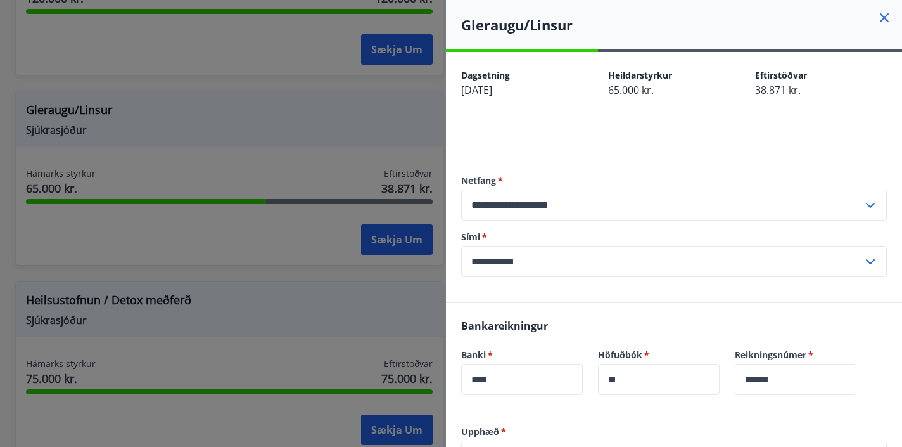 Image resolution: width=902 pixels, height=447 pixels. Describe the element at coordinates (640, 75) in the screenshot. I see `span: Heildarstyrkur` at that location.